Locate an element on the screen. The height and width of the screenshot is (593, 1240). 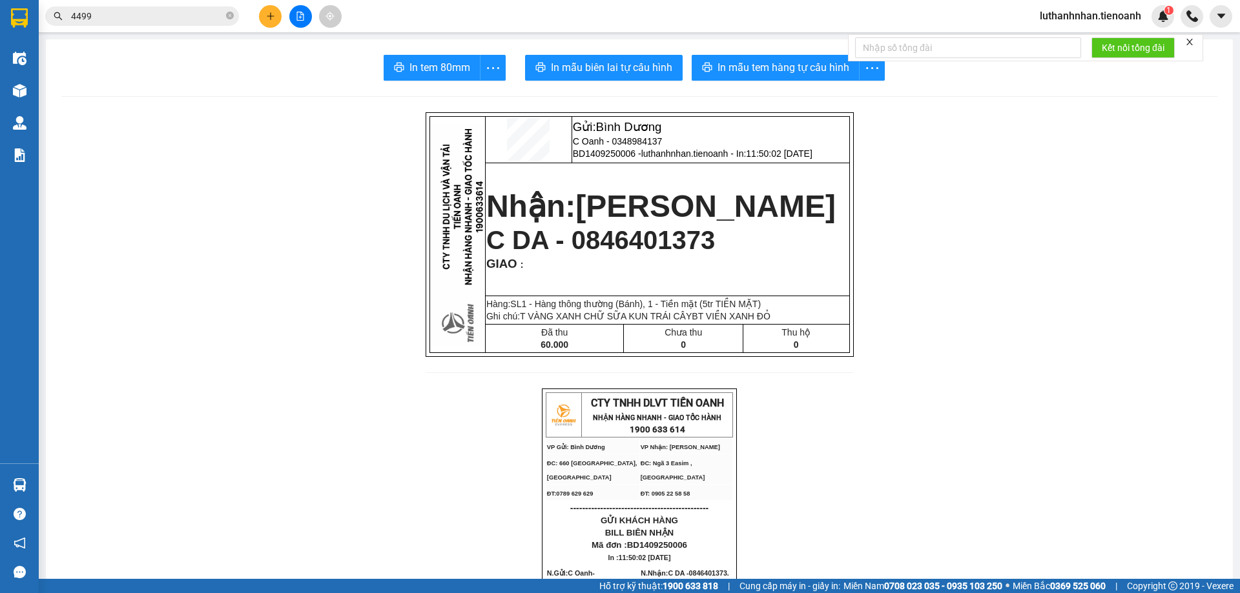
button: caret-down is located at coordinates (1220, 16).